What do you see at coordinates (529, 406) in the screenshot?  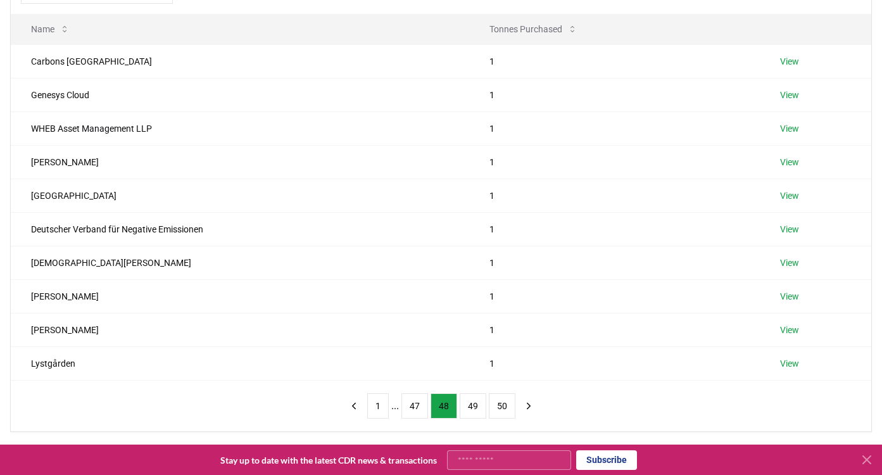 I see `button: next page` at bounding box center [529, 406].